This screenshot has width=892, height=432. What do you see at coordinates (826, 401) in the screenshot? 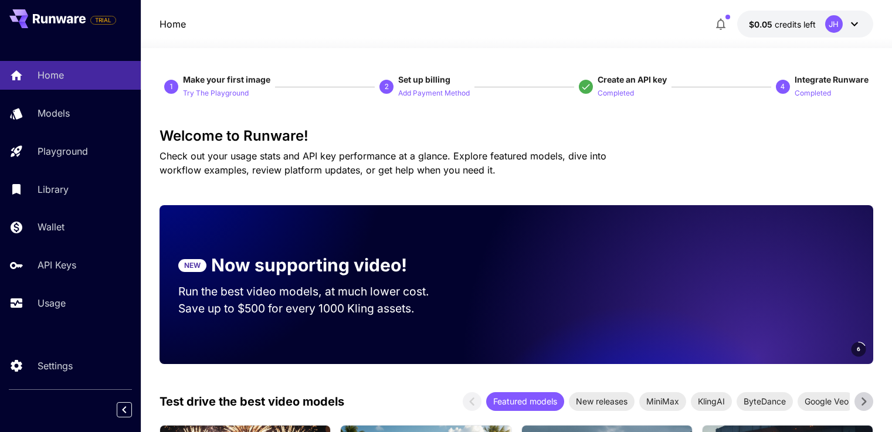
I see `span: Google Veo` at bounding box center [826, 401].